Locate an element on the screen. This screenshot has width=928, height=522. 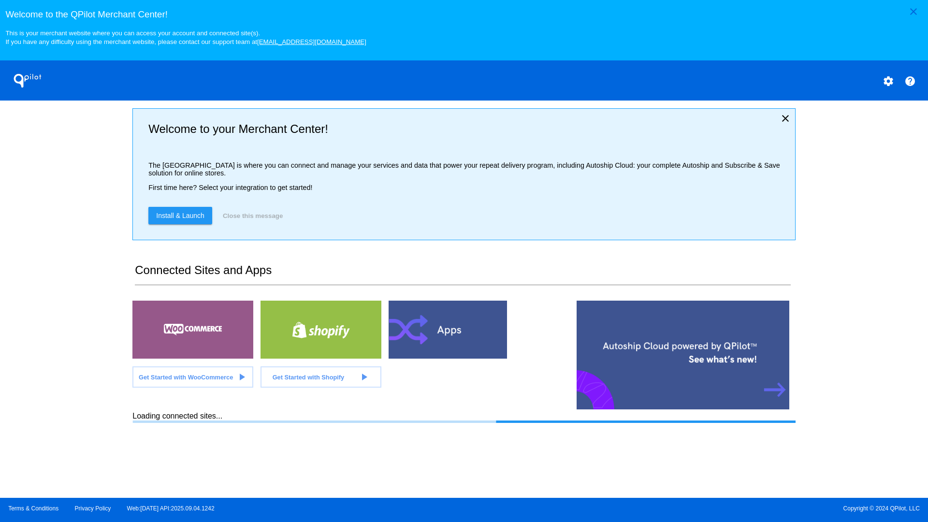
span: Get Started with Shopify is located at coordinates (308, 377).